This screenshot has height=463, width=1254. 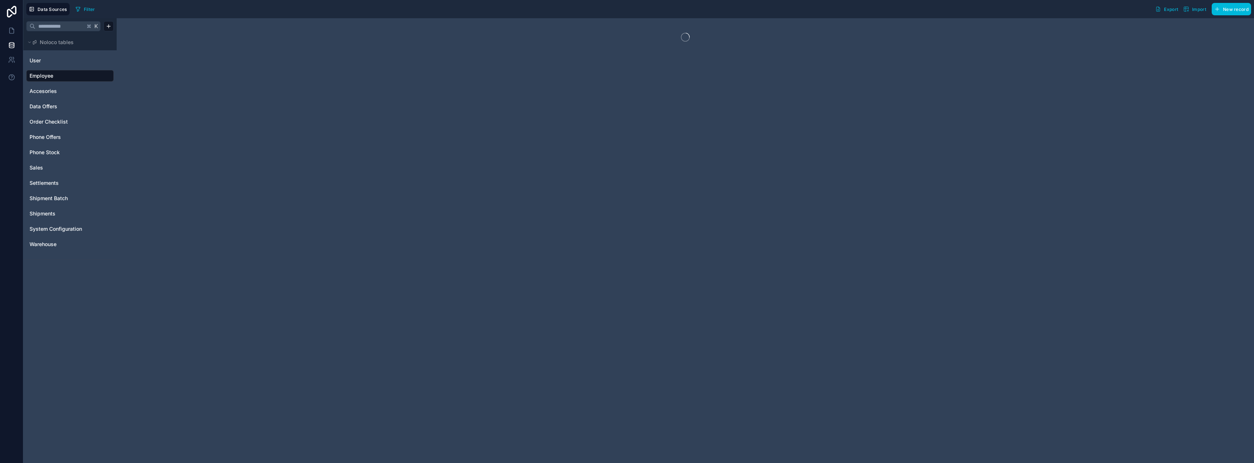 I want to click on span: Data Sources, so click(x=52, y=9).